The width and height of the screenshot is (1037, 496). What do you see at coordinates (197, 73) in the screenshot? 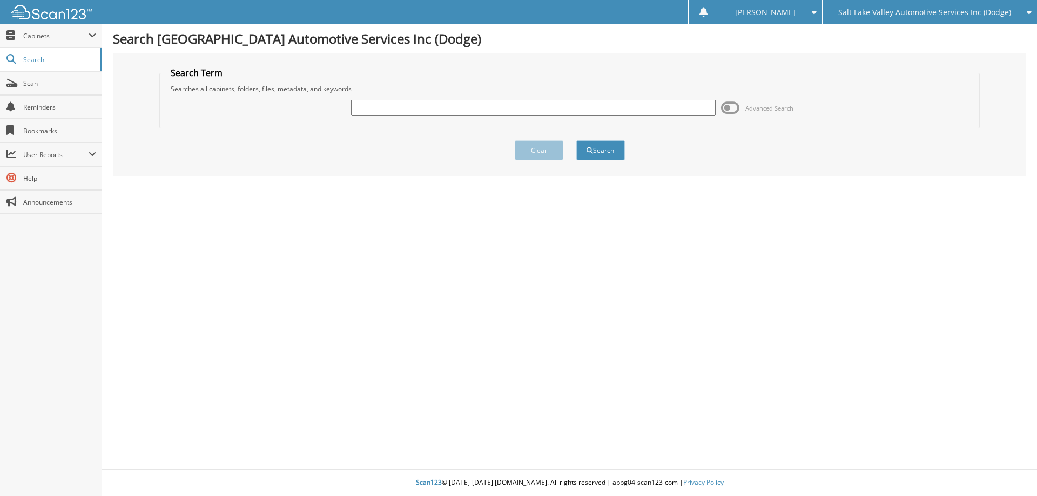
I see `legend: Search Term` at bounding box center [197, 73].